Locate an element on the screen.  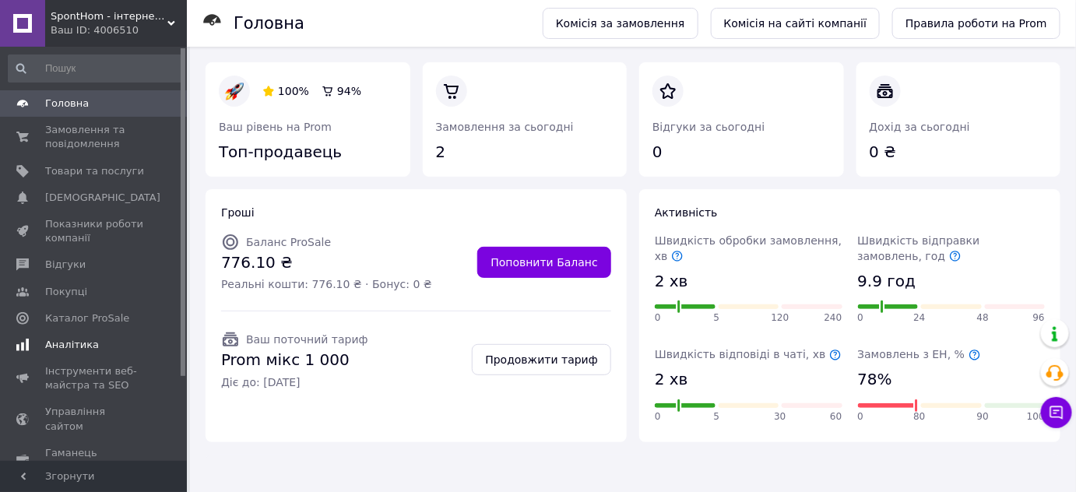
span: Швидкість відповіді в чаті, хв is located at coordinates (748, 354).